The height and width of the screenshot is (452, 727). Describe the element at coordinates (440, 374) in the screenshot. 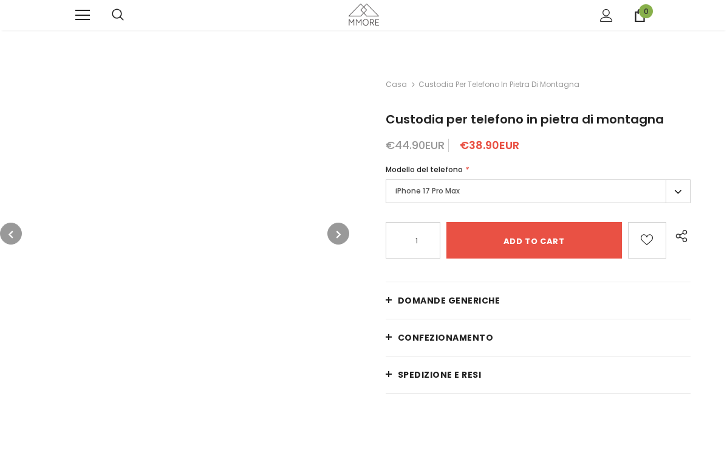

I see `span: Spedizione e resi` at that location.